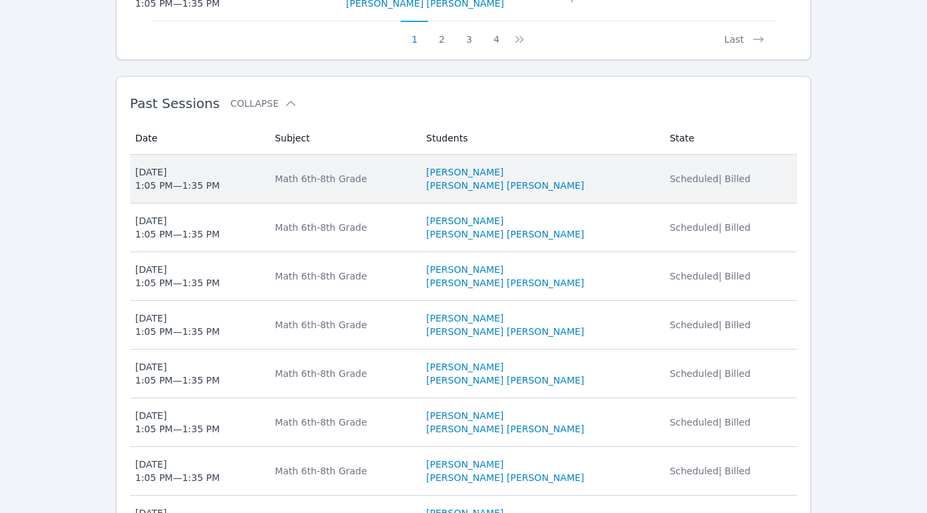  What do you see at coordinates (264, 103) in the screenshot?
I see `button: Collapse` at bounding box center [264, 103].